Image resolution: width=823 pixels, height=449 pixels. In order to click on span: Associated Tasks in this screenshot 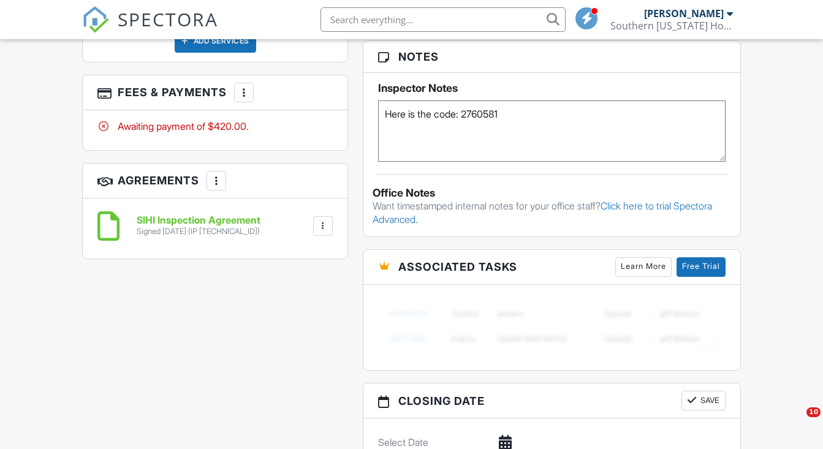, I will do `click(458, 267)`.